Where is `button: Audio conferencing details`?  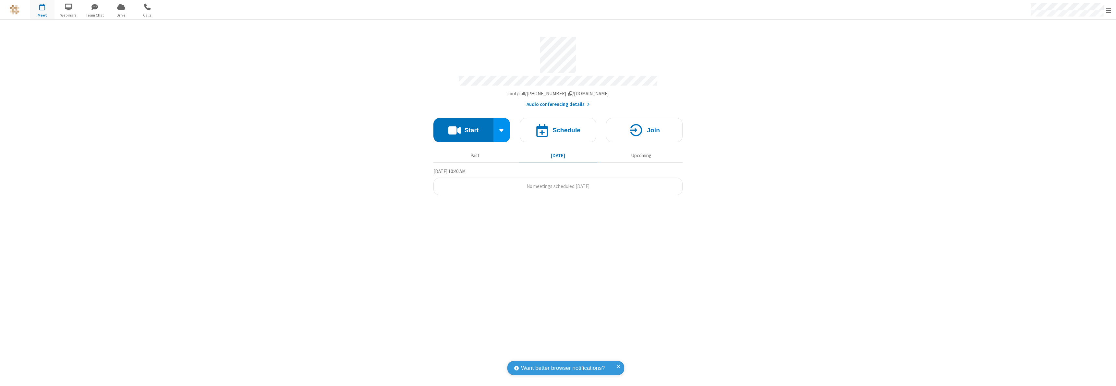
button: Audio conferencing details is located at coordinates (558, 104).